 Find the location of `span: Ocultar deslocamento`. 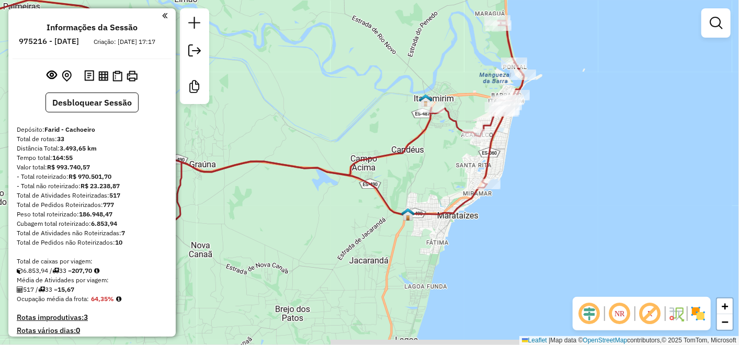

span: Ocultar deslocamento is located at coordinates (589, 314).